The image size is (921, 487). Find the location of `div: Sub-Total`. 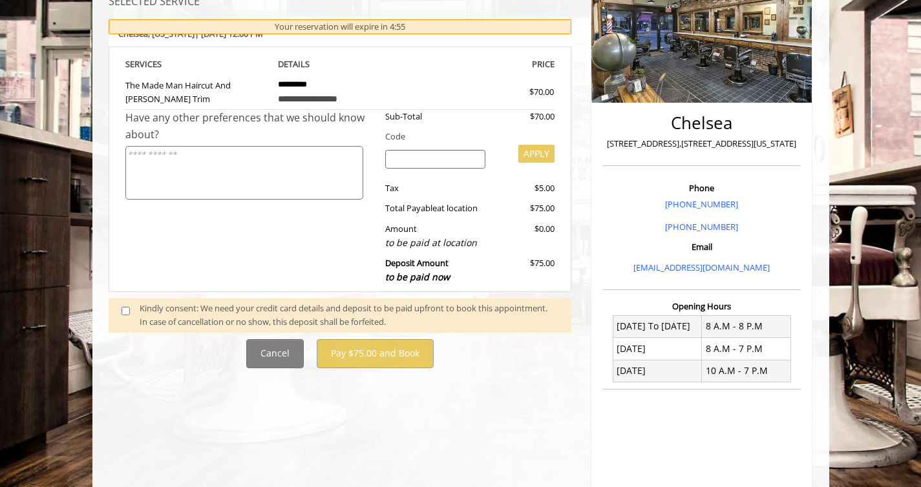

div: Sub-Total is located at coordinates (435, 116).